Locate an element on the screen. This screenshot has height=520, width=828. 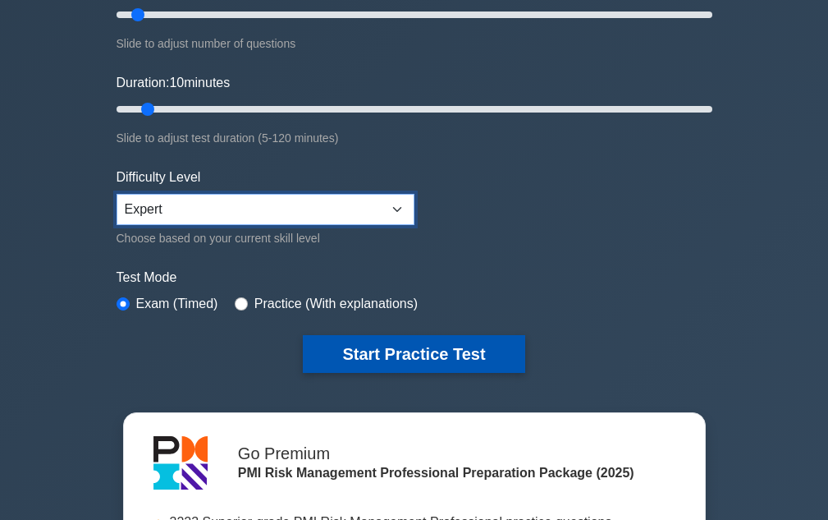
span: 10 is located at coordinates (176, 82).